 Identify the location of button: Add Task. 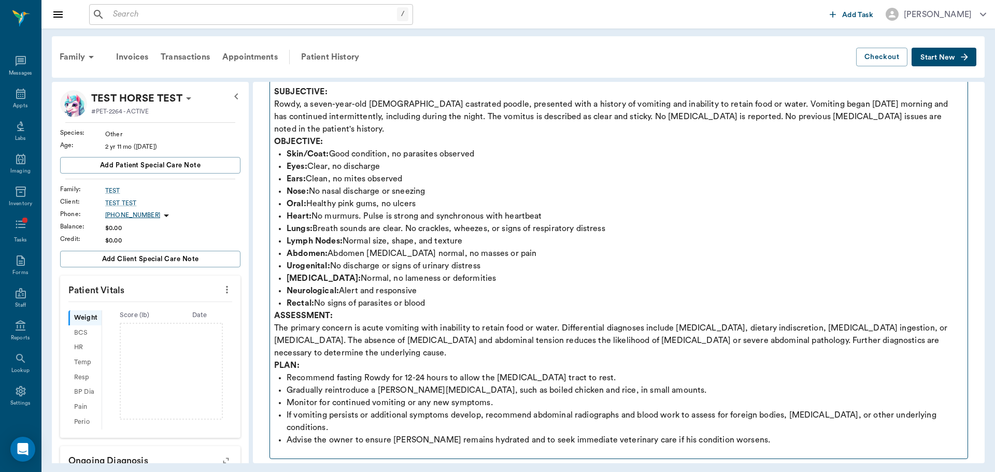
(851, 14).